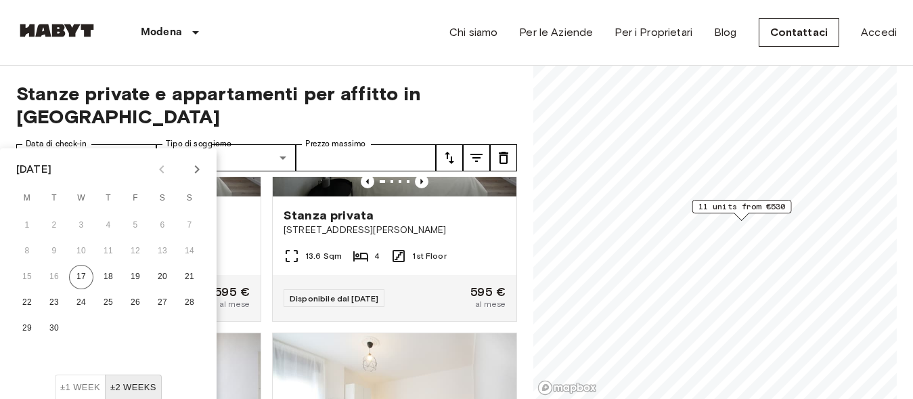  Describe the element at coordinates (54, 303) in the screenshot. I see `button: 23` at that location.